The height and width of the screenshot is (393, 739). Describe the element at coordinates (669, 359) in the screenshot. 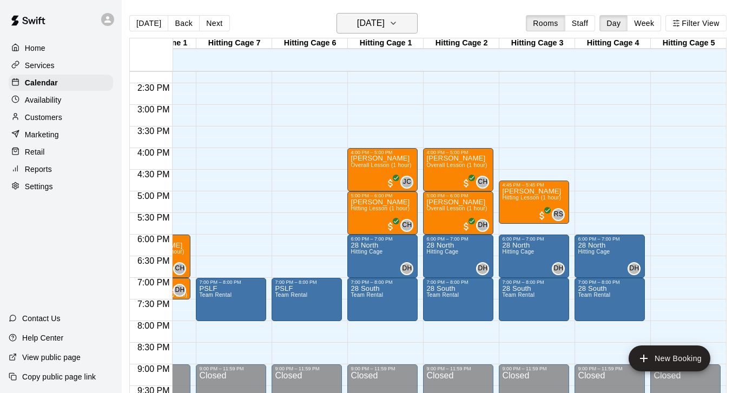

I see `button: add` at that location.